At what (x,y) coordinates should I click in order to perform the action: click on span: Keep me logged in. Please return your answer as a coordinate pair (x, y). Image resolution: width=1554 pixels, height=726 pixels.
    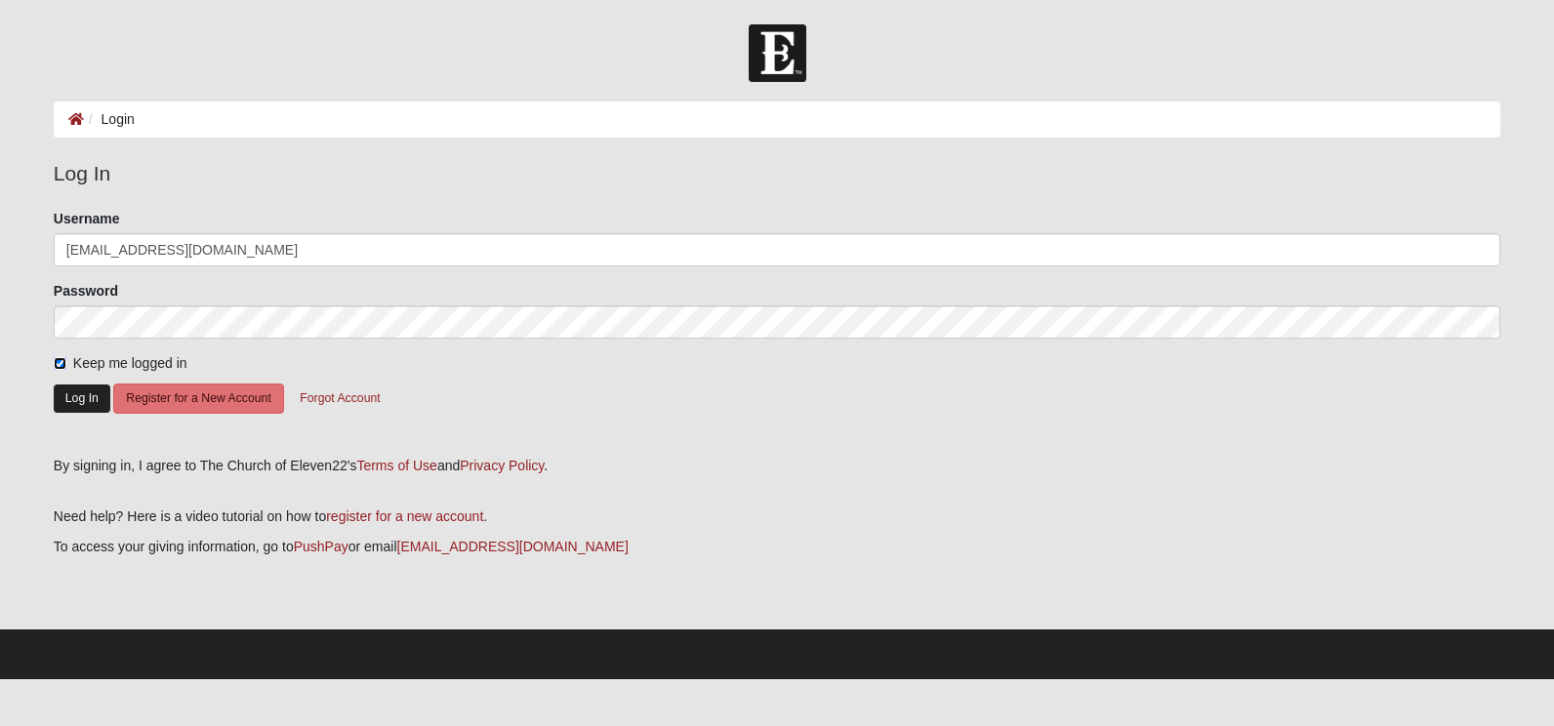
    Looking at the image, I should click on (130, 363).